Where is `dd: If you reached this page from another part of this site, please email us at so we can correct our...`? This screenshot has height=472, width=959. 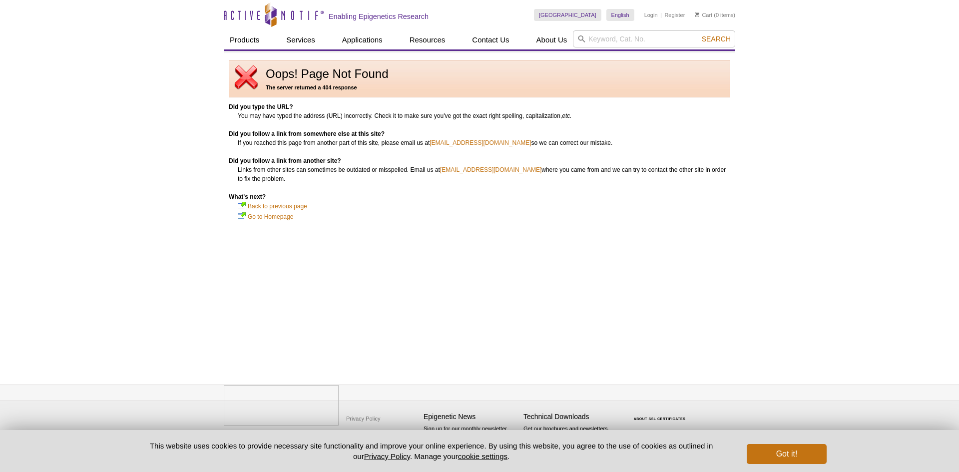 dd: If you reached this page from another part of this site, please email us at so we can correct our... is located at coordinates (484, 143).